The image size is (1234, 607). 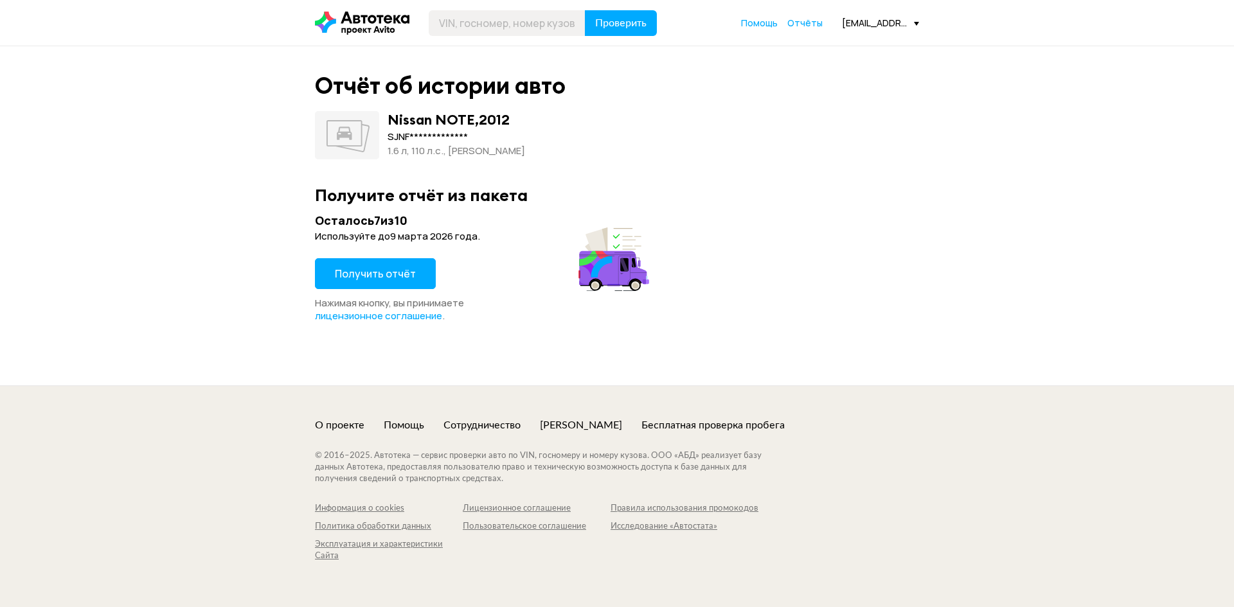 What do you see at coordinates (389, 509) in the screenshot?
I see `div: Информация о cookies` at bounding box center [389, 509].